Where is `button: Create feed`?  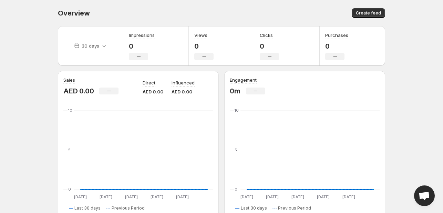
button: Create feed is located at coordinates (368, 13).